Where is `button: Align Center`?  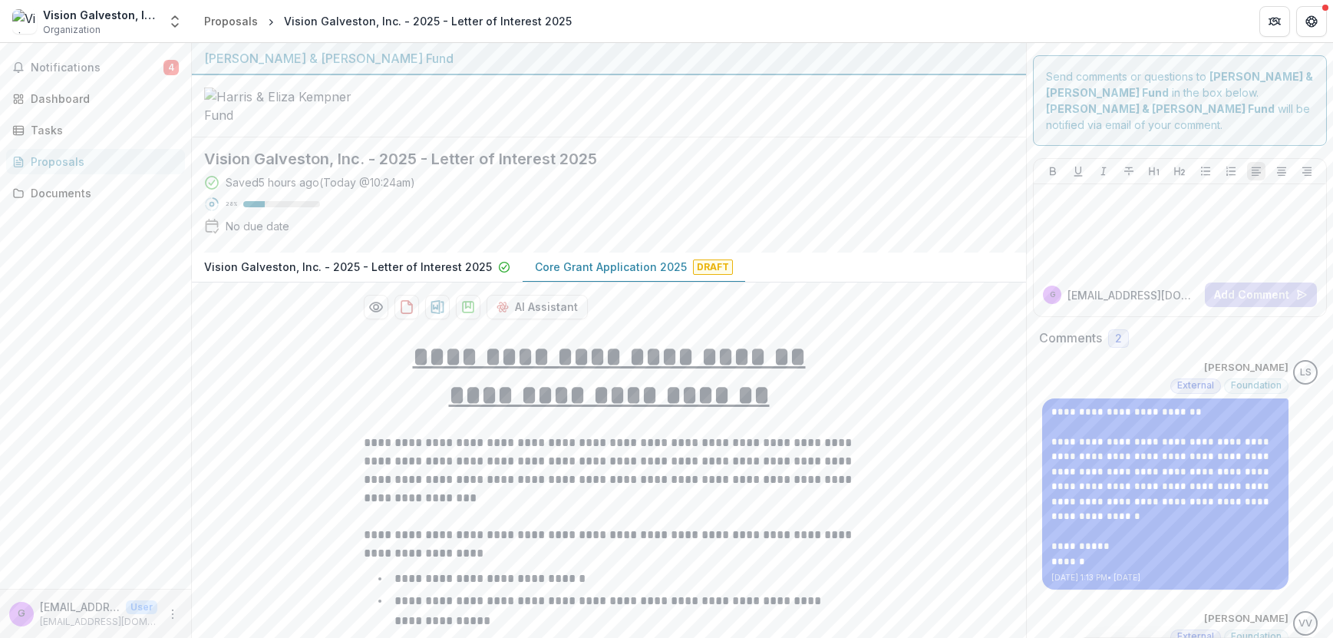 button: Align Center is located at coordinates (1281, 171).